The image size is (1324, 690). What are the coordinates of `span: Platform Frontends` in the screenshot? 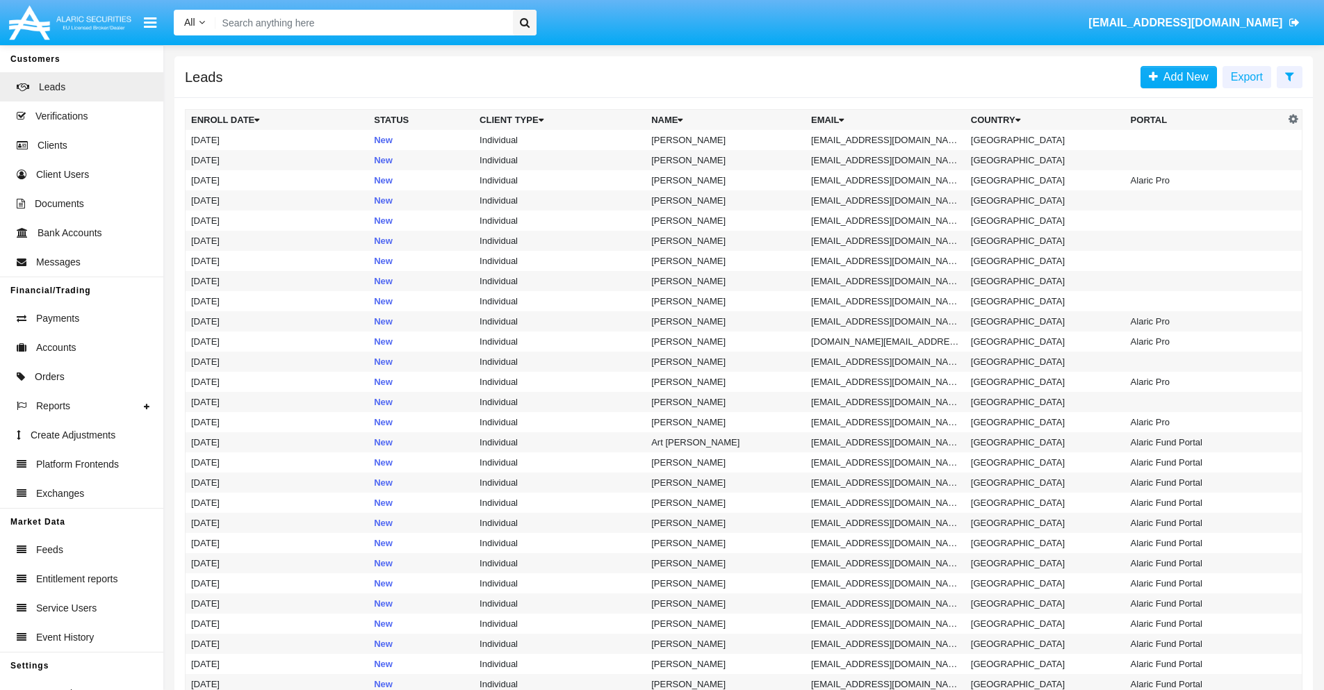 It's located at (77, 464).